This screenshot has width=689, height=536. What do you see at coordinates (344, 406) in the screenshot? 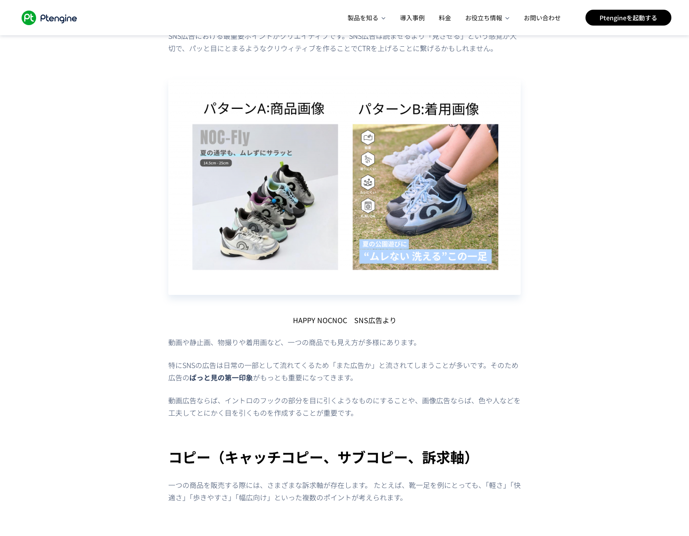
I see `p: 動画広告ならば、イントロのフックの部分を目に引くようなものにすることや、画像広告ならば、色や人などを工夫してとにかく目を引くものを作成することが重要です。` at bounding box center [344, 406].